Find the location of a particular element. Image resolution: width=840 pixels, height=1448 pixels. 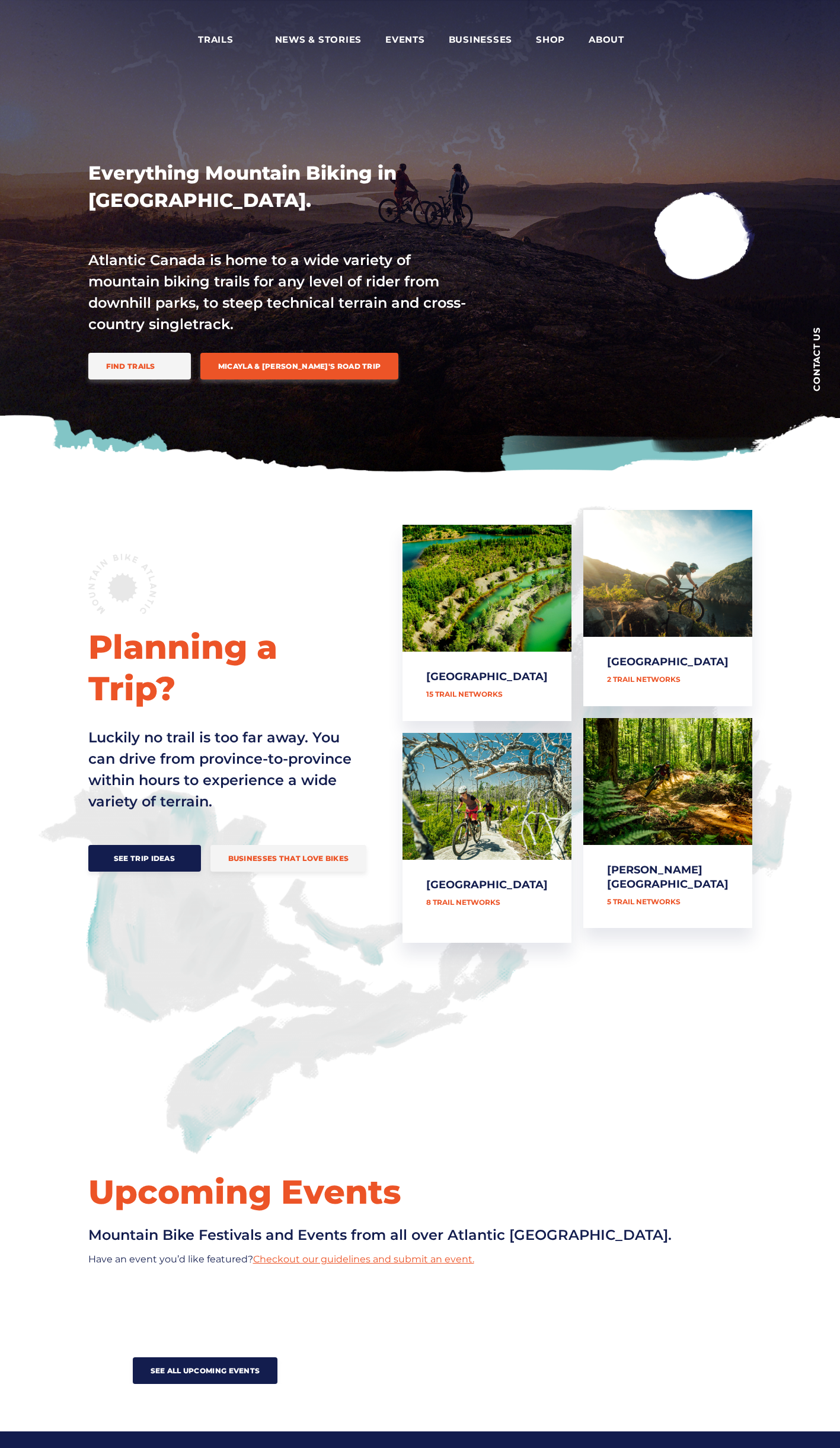

span: Trails is located at coordinates (224, 40).